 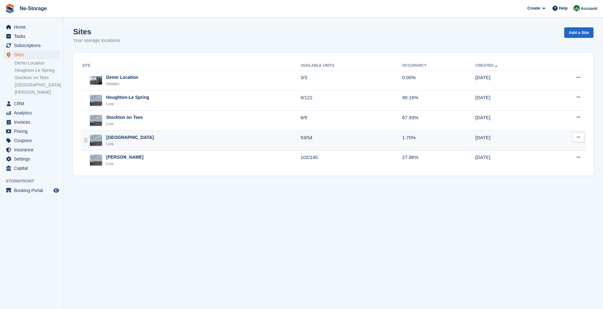 What do you see at coordinates (33, 55) in the screenshot?
I see `span: Sites` at bounding box center [33, 55].